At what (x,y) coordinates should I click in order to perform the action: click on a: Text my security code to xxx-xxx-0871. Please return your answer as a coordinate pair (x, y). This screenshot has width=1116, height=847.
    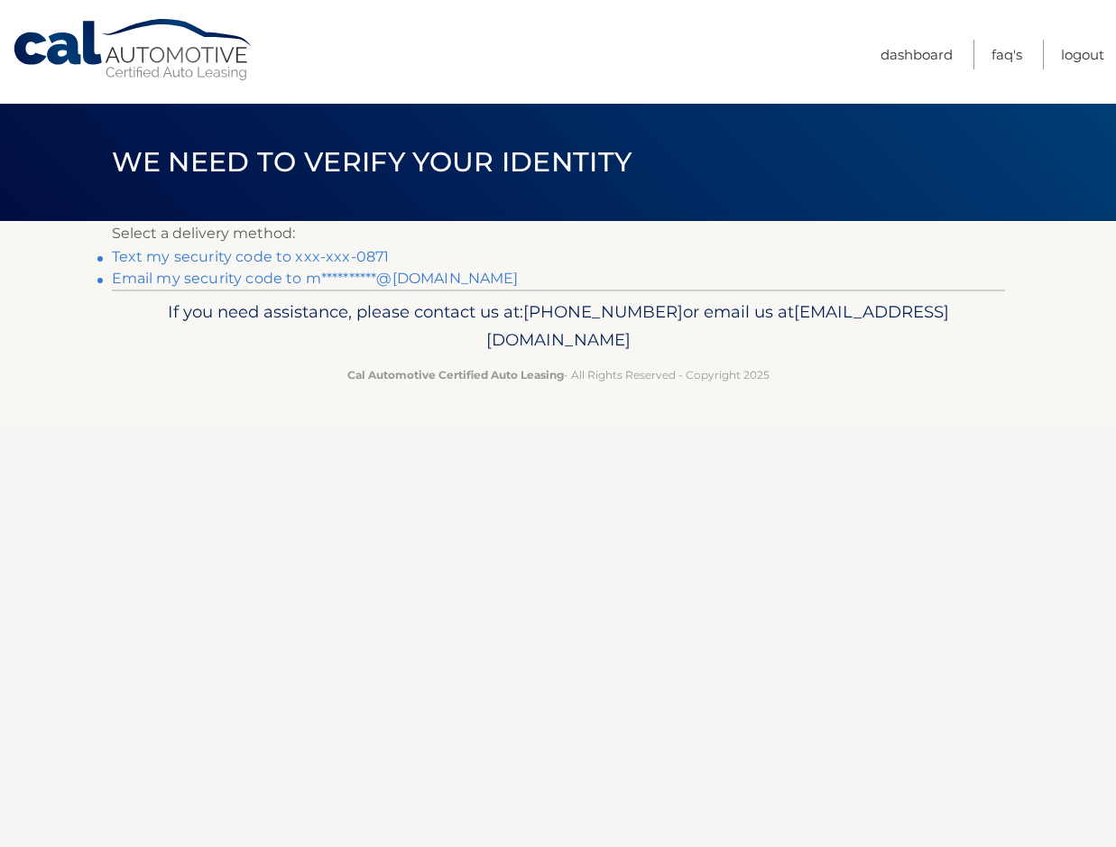
    Looking at the image, I should click on (251, 256).